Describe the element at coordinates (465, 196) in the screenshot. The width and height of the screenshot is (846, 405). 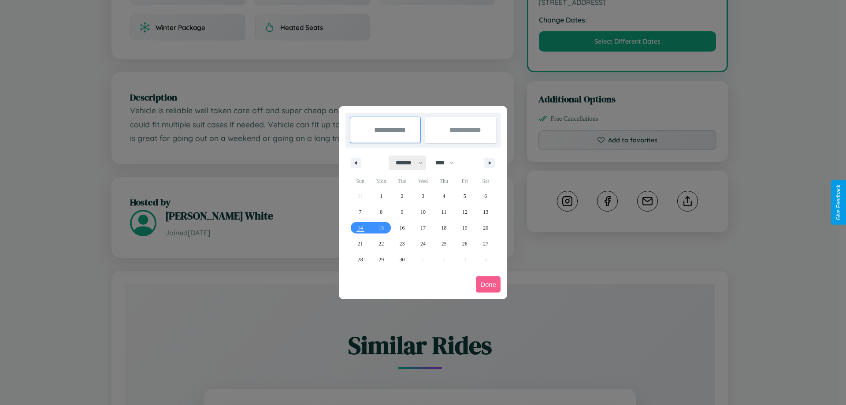
I see `span: 5` at that location.